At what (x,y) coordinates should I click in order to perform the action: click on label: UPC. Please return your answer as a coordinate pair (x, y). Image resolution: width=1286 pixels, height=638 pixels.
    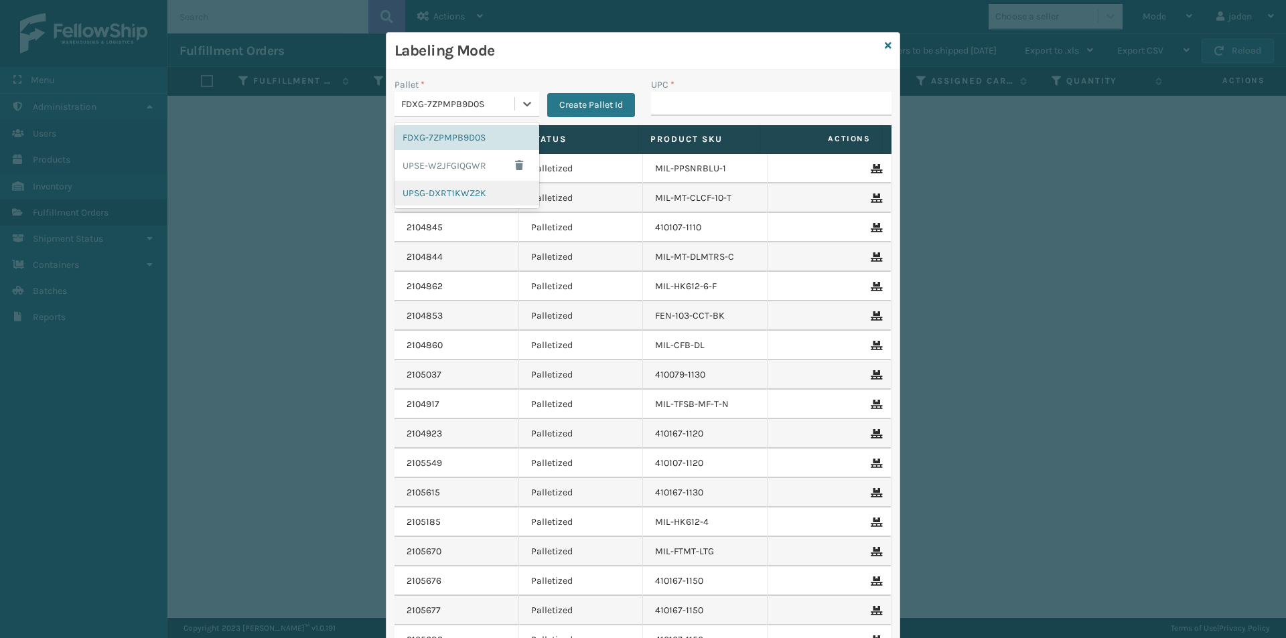
    Looking at the image, I should click on (662, 84).